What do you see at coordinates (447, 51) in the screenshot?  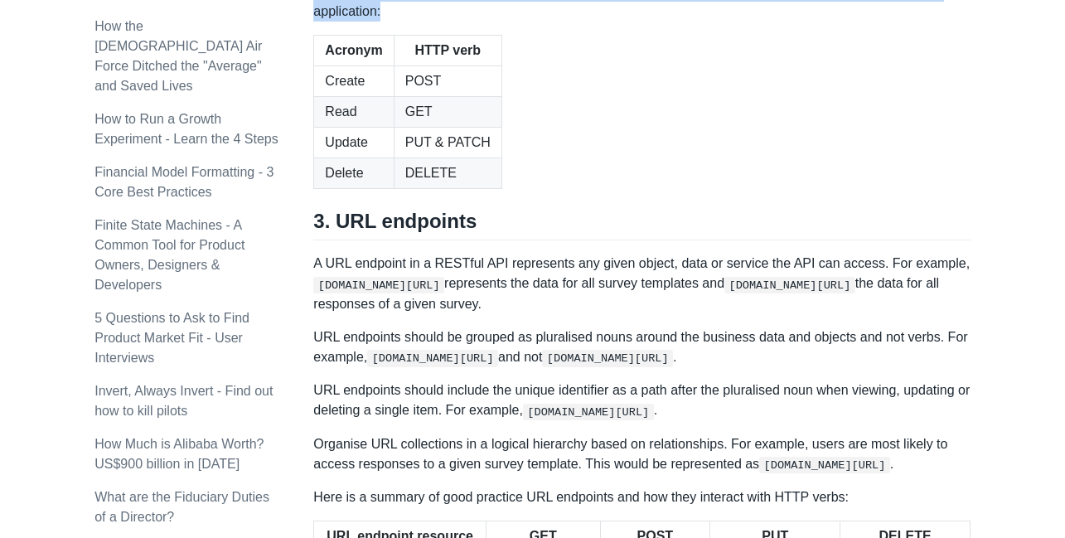 I see `th: HTTP verb` at bounding box center [447, 51].